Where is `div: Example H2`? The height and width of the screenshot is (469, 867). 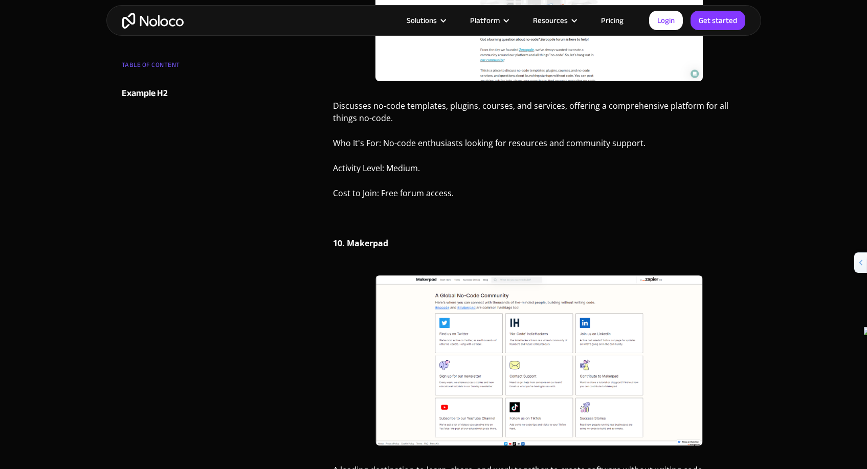 div: Example H2 is located at coordinates (145, 94).